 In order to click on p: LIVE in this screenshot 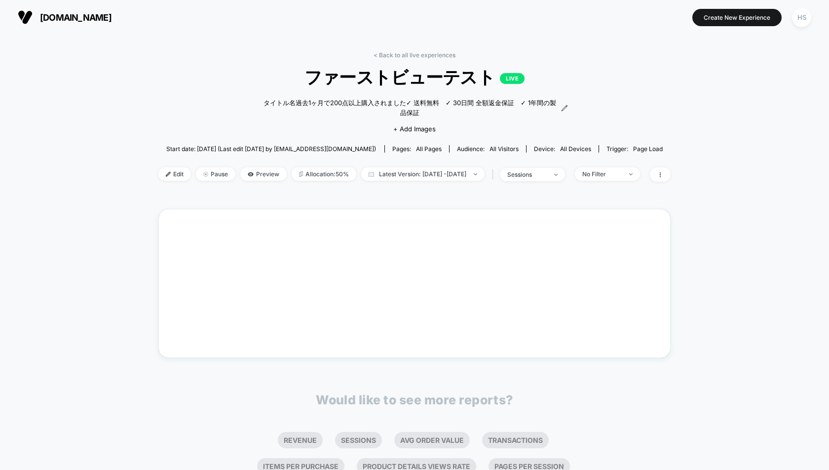, I will do `click(512, 78)`.